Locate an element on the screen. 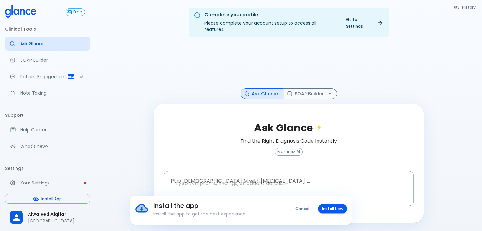 This screenshot has height=231, width=482. a: Click to view or change your subscription is located at coordinates (78, 12).